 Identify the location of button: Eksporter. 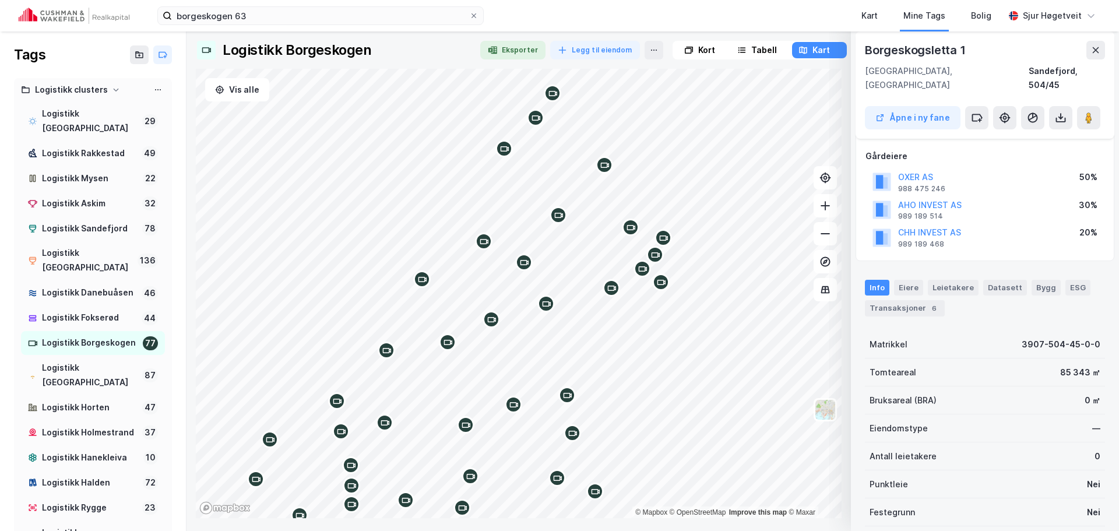
(513, 50).